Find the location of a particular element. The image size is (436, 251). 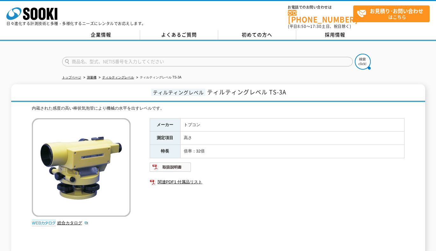

th: 測定項目 is located at coordinates (165, 138).